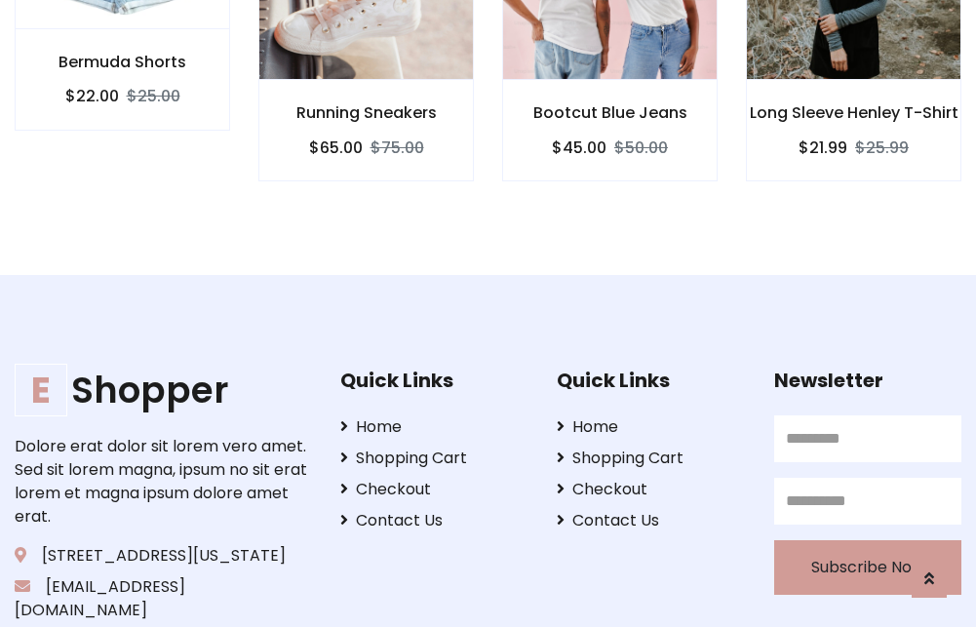  What do you see at coordinates (153, 96) in the screenshot?
I see `del: $25.00` at bounding box center [153, 96].